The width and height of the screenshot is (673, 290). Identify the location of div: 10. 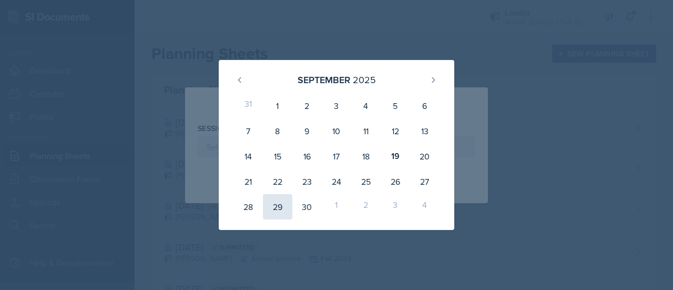
(337, 131).